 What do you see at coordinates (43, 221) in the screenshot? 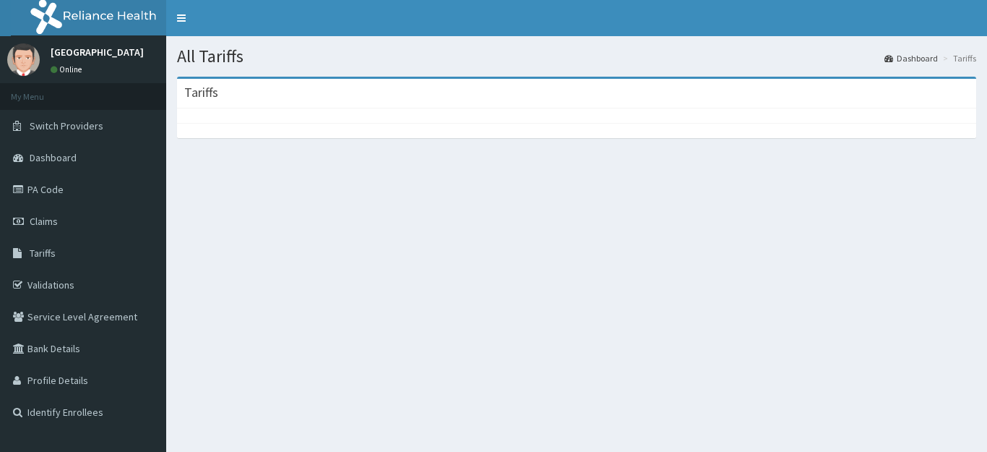
I see `span: Claims` at bounding box center [43, 221].